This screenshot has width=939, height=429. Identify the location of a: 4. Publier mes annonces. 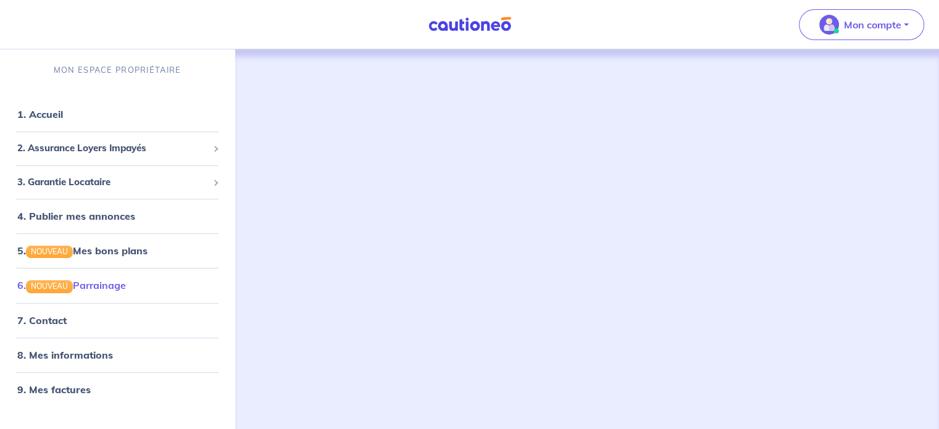
(76, 216).